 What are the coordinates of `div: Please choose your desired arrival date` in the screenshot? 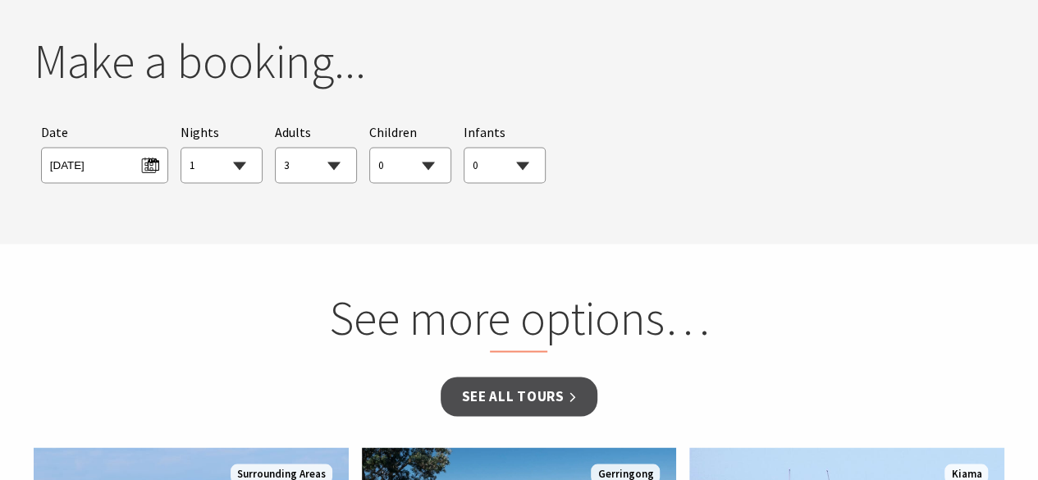 It's located at (104, 153).